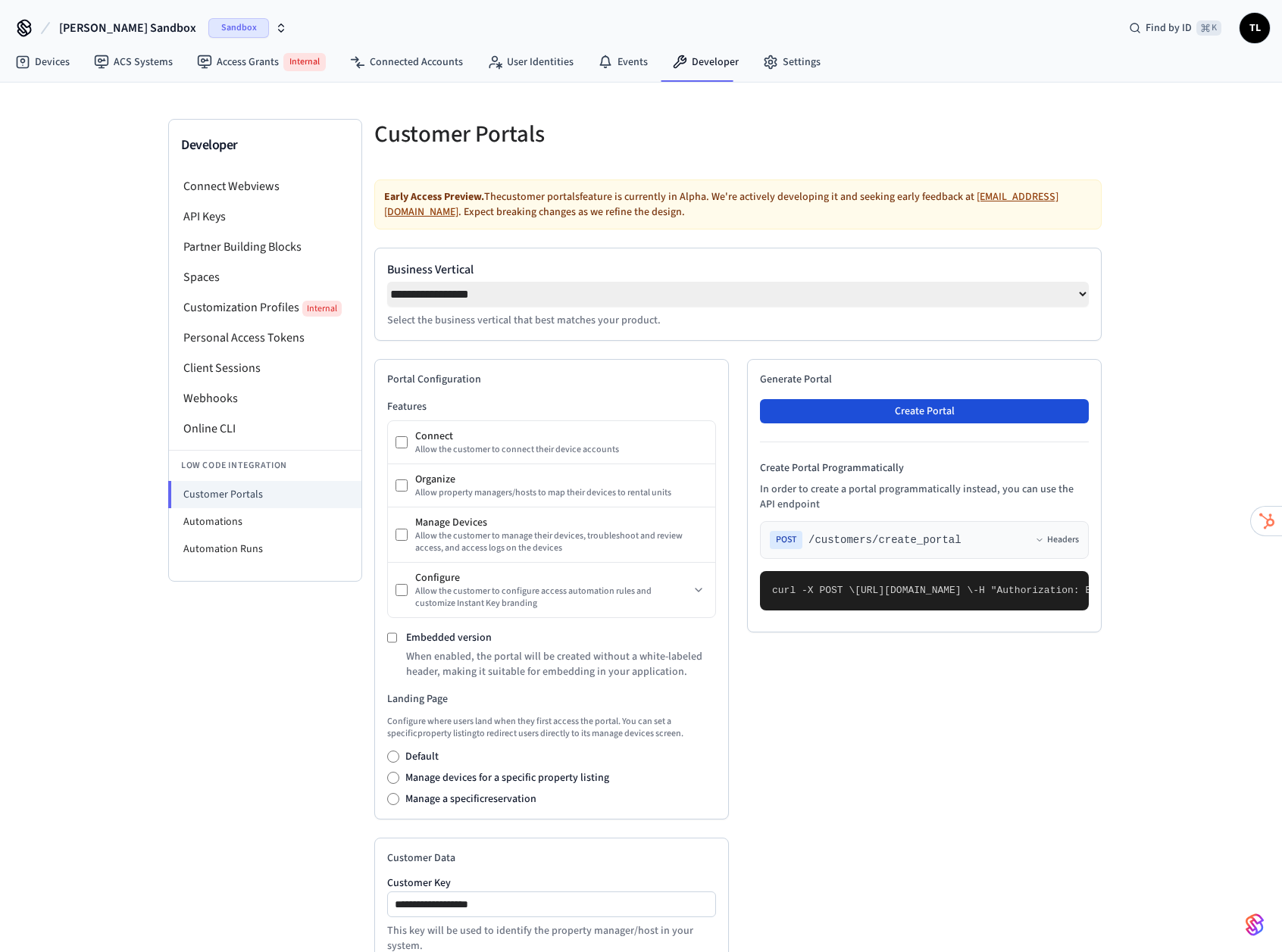  I want to click on li: Customer Portals, so click(265, 495).